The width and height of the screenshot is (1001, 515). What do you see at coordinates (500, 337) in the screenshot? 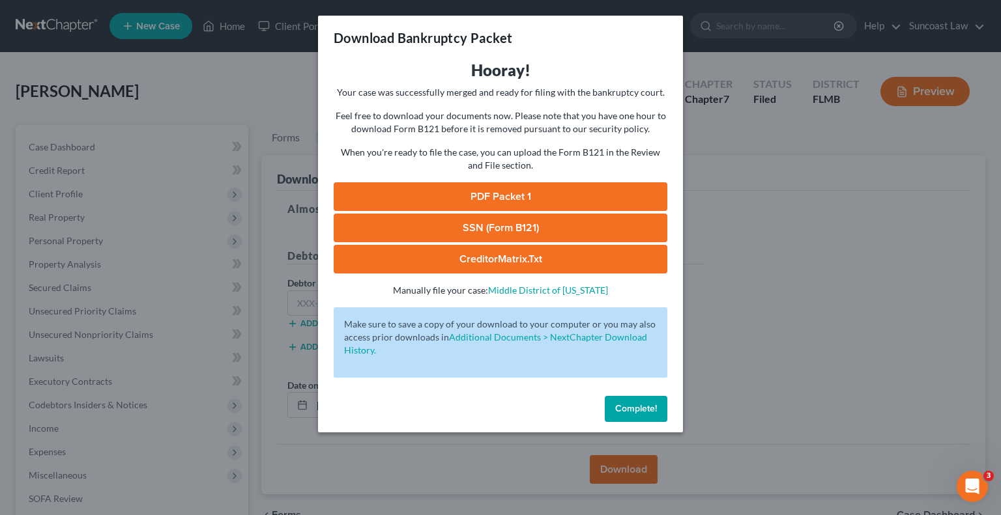
I see `p: Make sure to save a copy of your download to your computer or you may also access prior downloads in` at bounding box center [500, 337].